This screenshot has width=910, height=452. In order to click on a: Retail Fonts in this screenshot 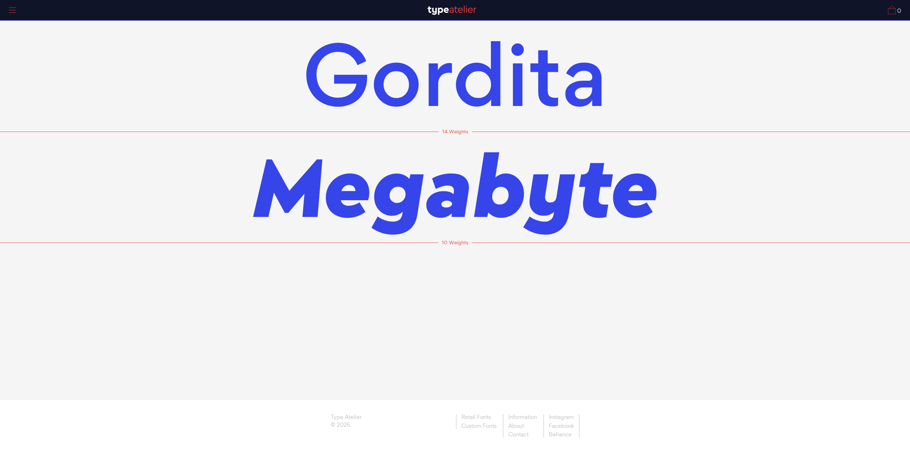, I will do `click(479, 418)`.